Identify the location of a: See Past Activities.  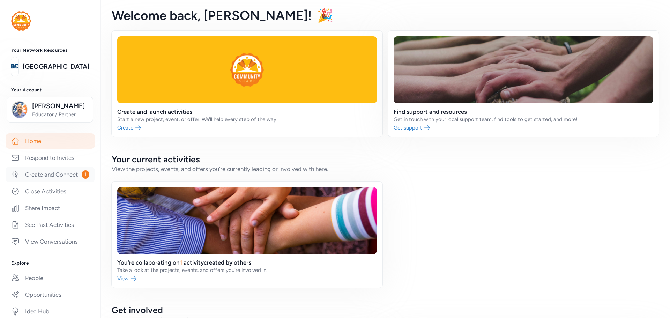
(50, 225).